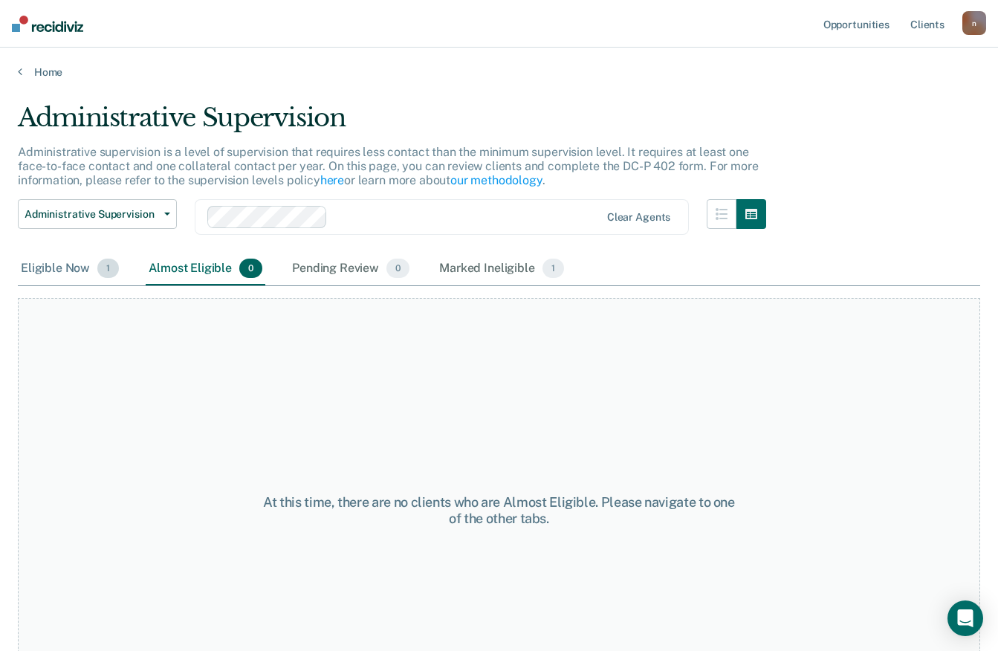 The width and height of the screenshot is (998, 651). Describe the element at coordinates (351, 269) in the screenshot. I see `div: Pending Review0` at that location.